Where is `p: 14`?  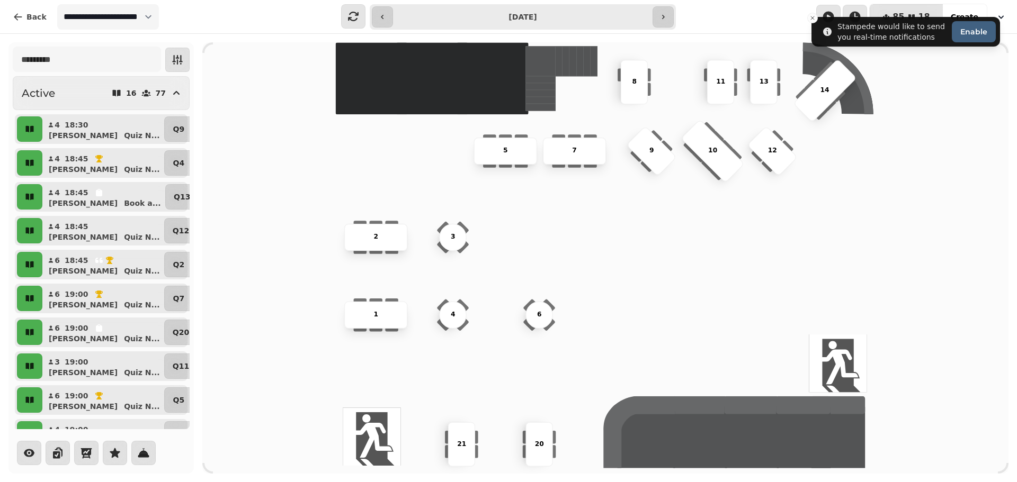 p: 14 is located at coordinates (825, 91).